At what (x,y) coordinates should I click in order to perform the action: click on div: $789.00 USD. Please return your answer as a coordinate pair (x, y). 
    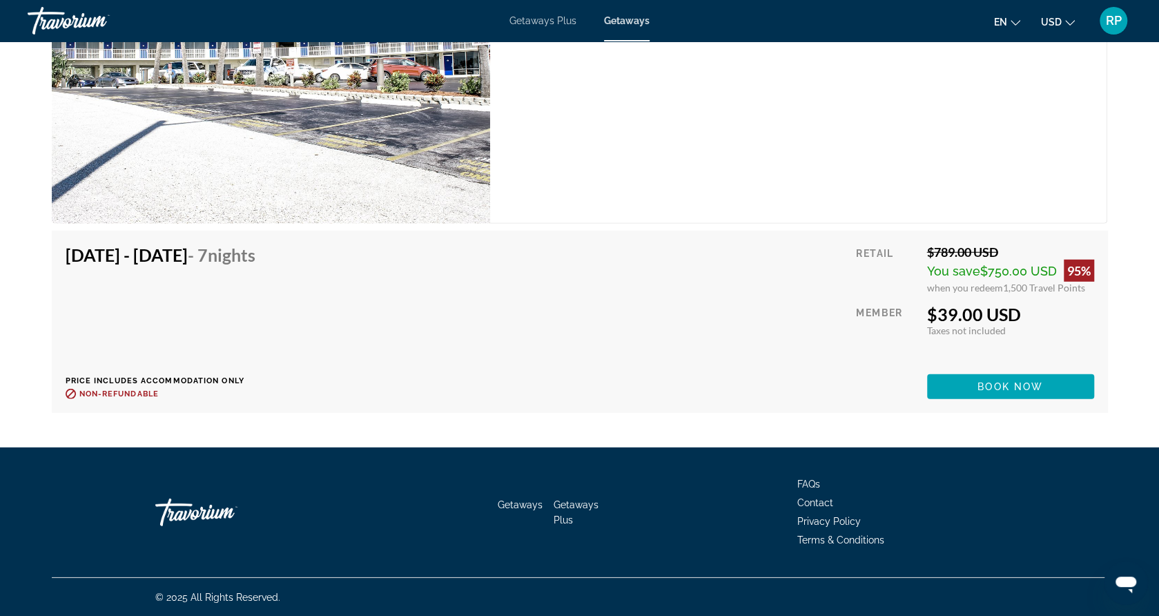
    Looking at the image, I should click on (1011, 252).